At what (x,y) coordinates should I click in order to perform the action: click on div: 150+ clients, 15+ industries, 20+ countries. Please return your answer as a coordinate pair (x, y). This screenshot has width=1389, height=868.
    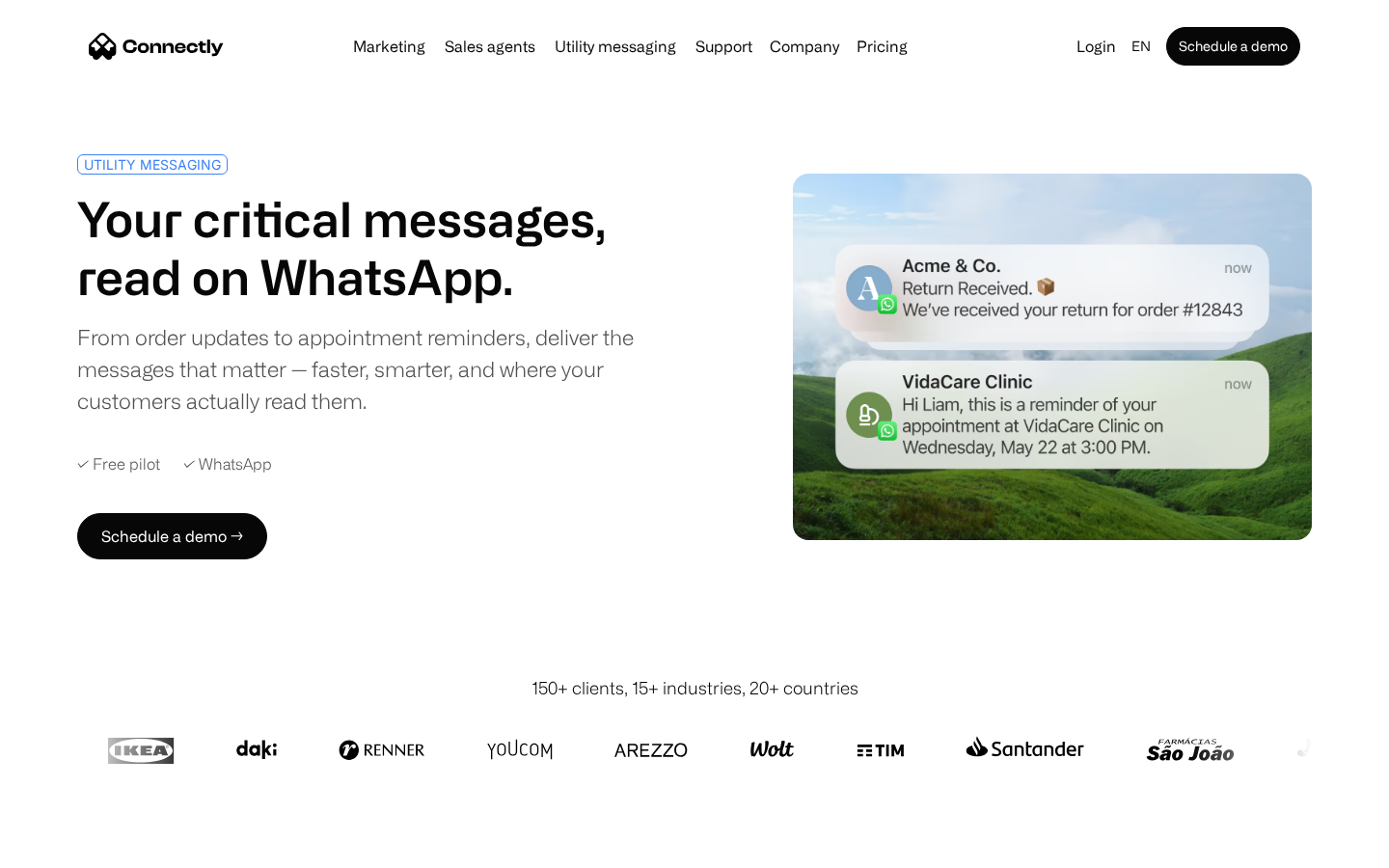
    Looking at the image, I should click on (694, 688).